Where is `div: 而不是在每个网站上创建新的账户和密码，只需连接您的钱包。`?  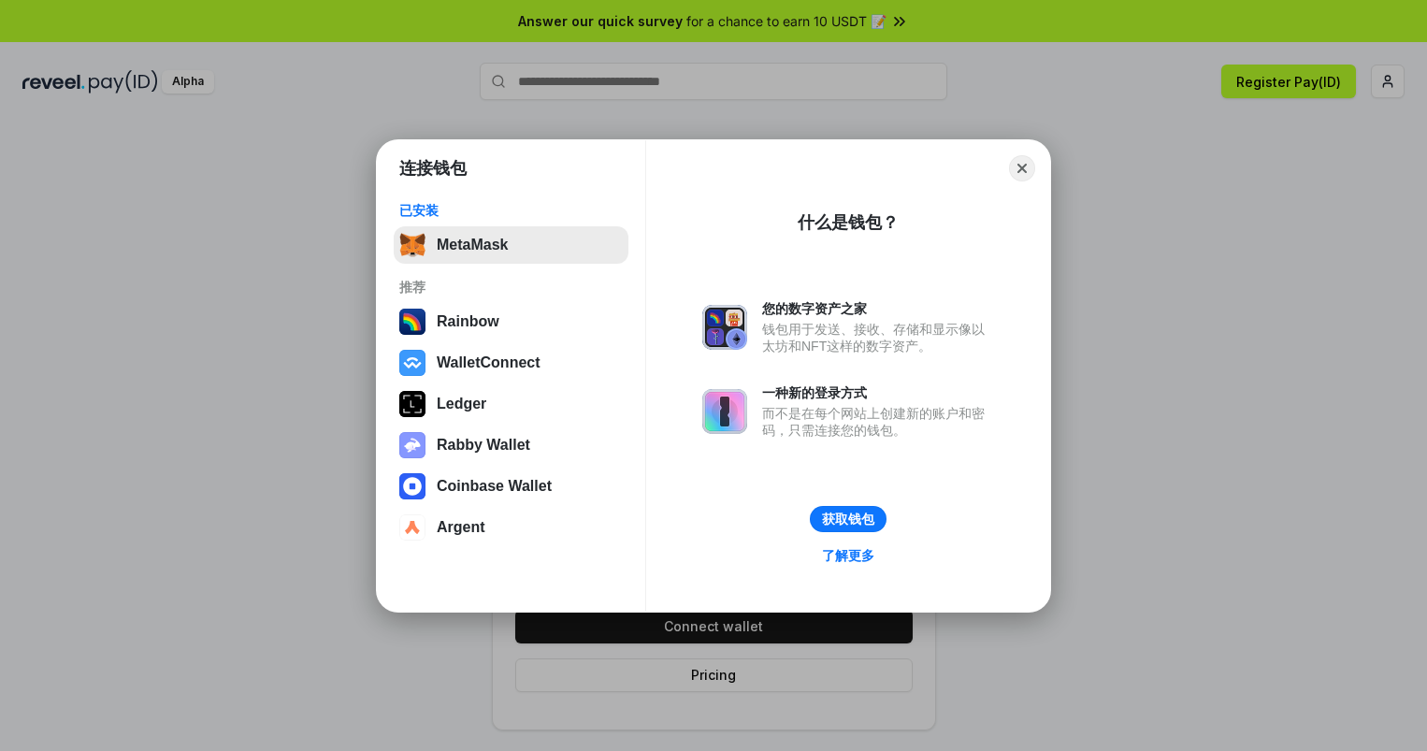
div: 而不是在每个网站上创建新的账户和密码，只需连接您的钱包。 is located at coordinates (878, 422).